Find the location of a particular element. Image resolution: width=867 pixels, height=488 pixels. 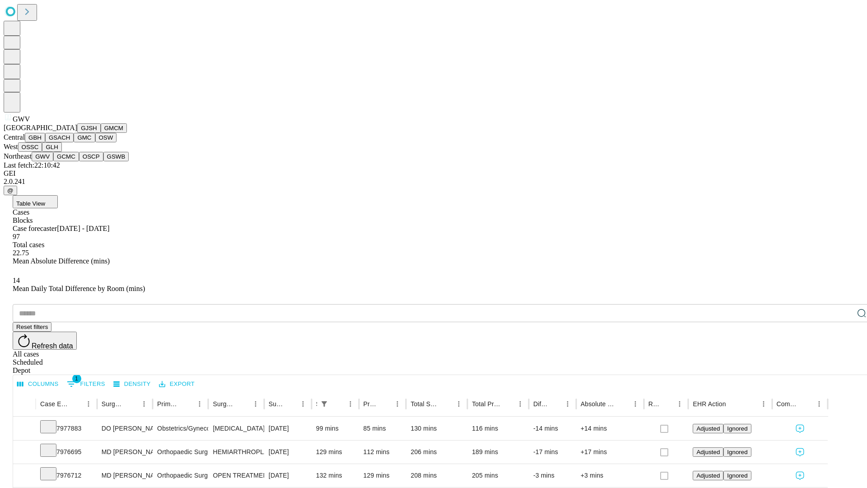

div: 206 mins is located at coordinates (437, 452).